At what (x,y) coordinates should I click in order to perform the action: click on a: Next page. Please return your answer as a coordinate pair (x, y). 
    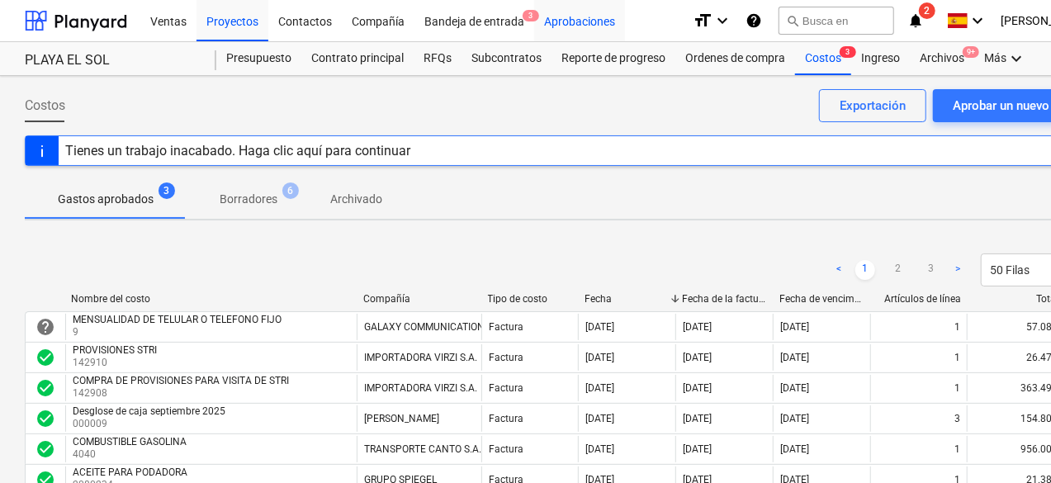
    Looking at the image, I should click on (958, 270).